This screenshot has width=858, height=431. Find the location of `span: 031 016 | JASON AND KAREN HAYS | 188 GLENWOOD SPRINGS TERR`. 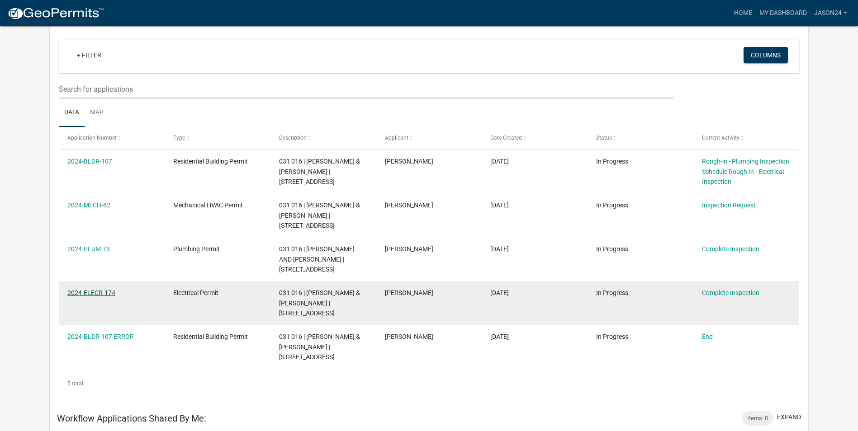

span: 031 016 | JASON AND KAREN HAYS | 188 GLENWOOD SPRINGS TERR is located at coordinates (317, 260).